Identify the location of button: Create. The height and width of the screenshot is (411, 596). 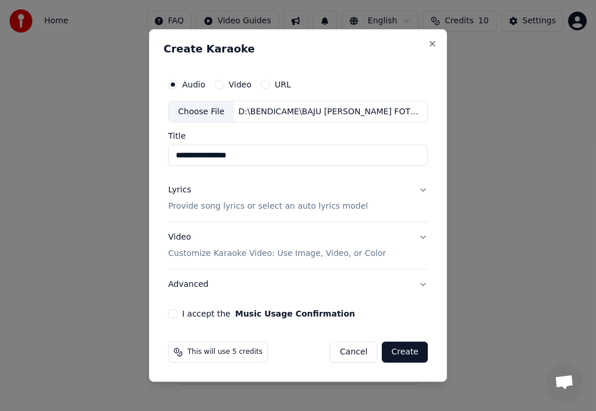
(405, 352).